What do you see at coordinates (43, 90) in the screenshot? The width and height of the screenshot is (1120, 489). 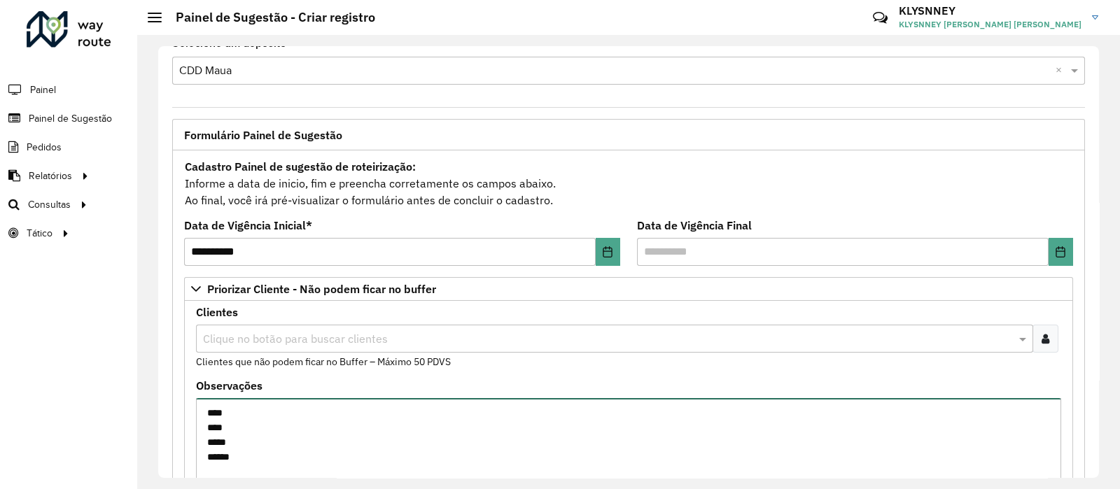 I see `span: Painel` at bounding box center [43, 90].